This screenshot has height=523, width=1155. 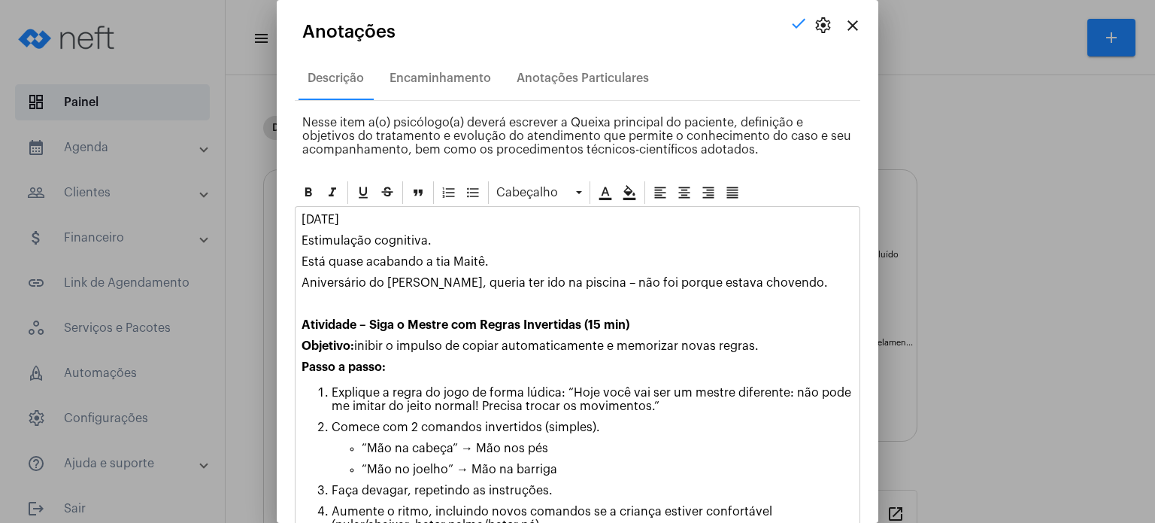 I want to click on p: Estimulação cognitiva., so click(x=578, y=241).